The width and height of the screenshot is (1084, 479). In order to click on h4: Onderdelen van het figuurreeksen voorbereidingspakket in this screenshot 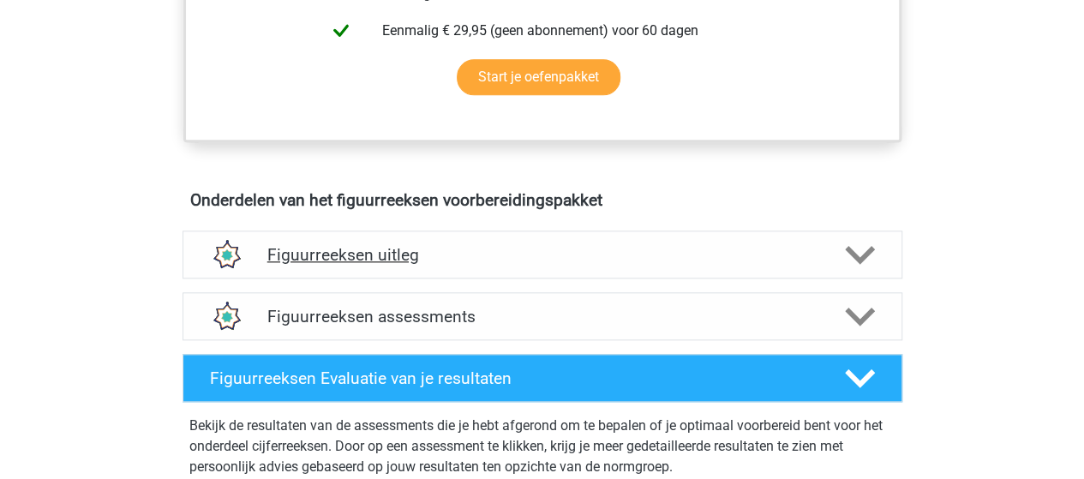, I will do `click(542, 200)`.